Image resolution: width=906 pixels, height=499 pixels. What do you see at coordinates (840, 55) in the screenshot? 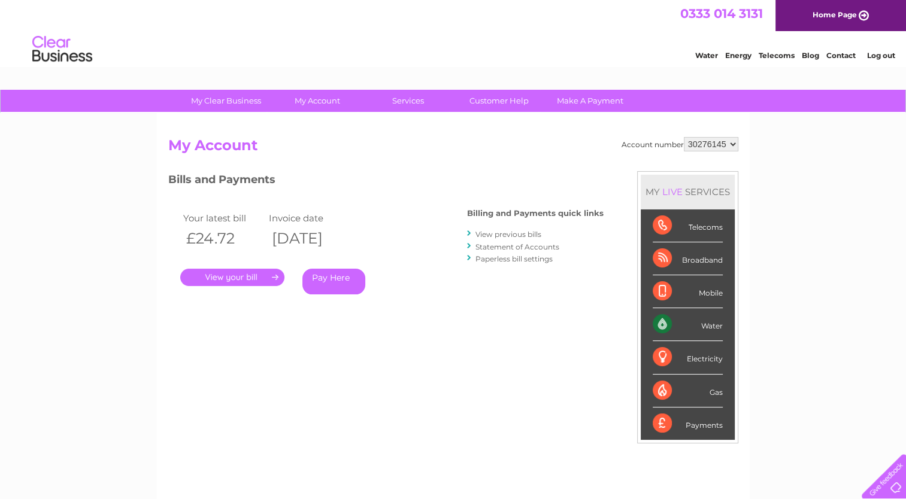
I see `a: Contact` at bounding box center [840, 55].